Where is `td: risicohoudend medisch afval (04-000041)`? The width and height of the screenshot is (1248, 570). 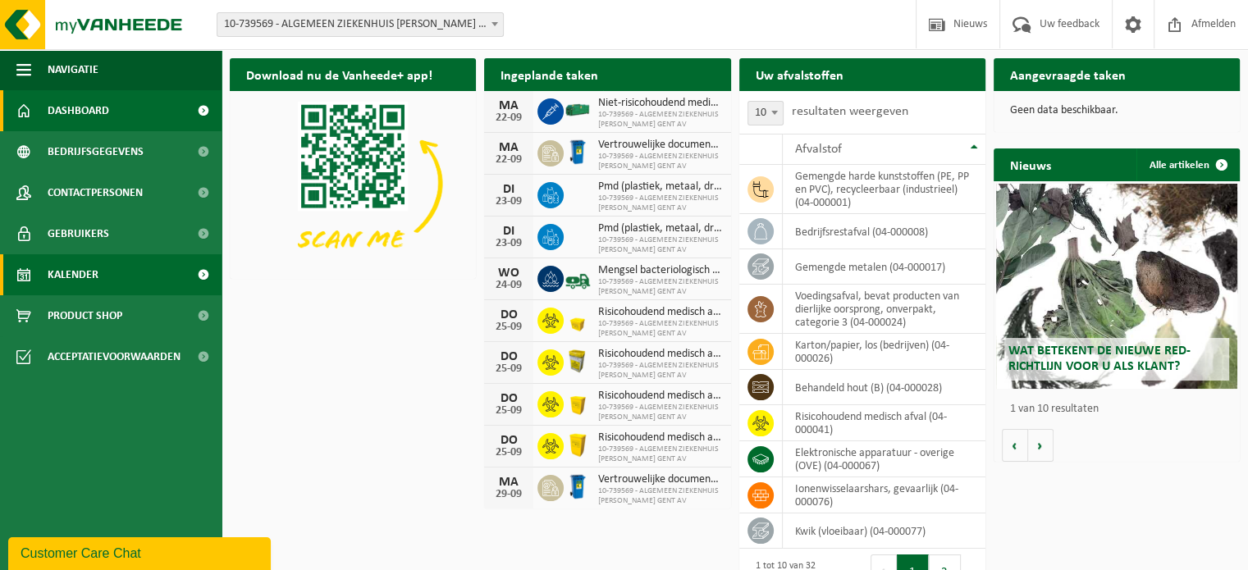
td: risicohoudend medisch afval (04-000041) is located at coordinates (883, 423).